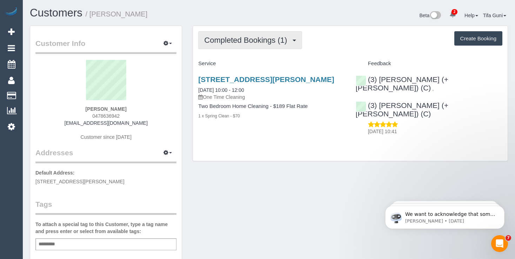 The height and width of the screenshot is (259, 515). I want to click on small: 1 x Spring Clean - $70, so click(219, 116).